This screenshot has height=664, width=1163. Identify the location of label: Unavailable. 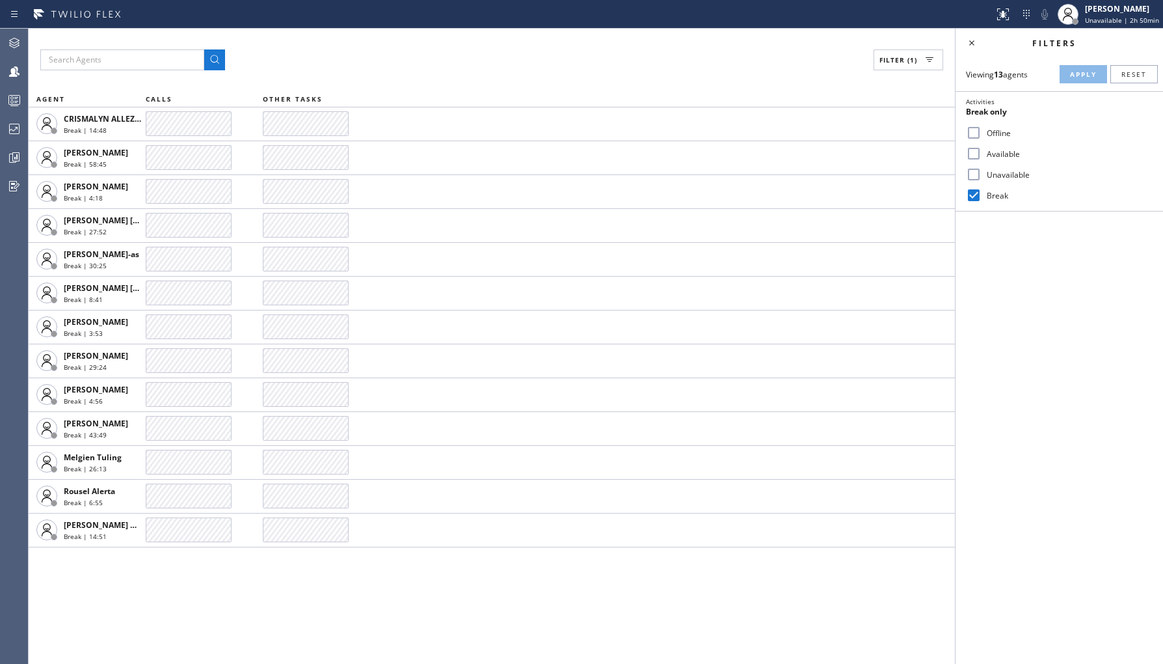
(1067, 174).